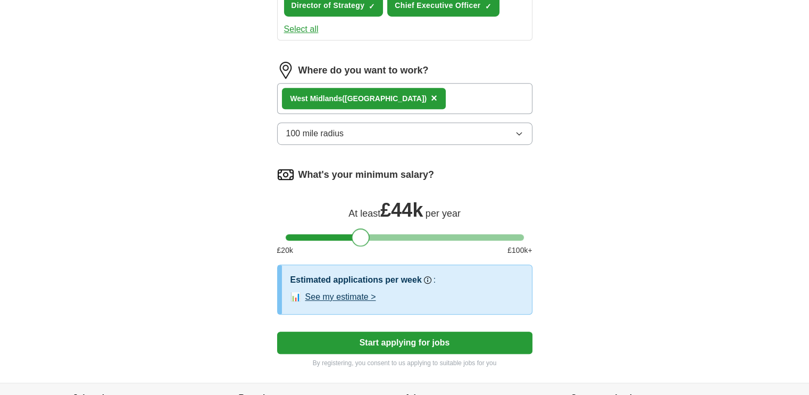  I want to click on img: location.png, so click(286, 70).